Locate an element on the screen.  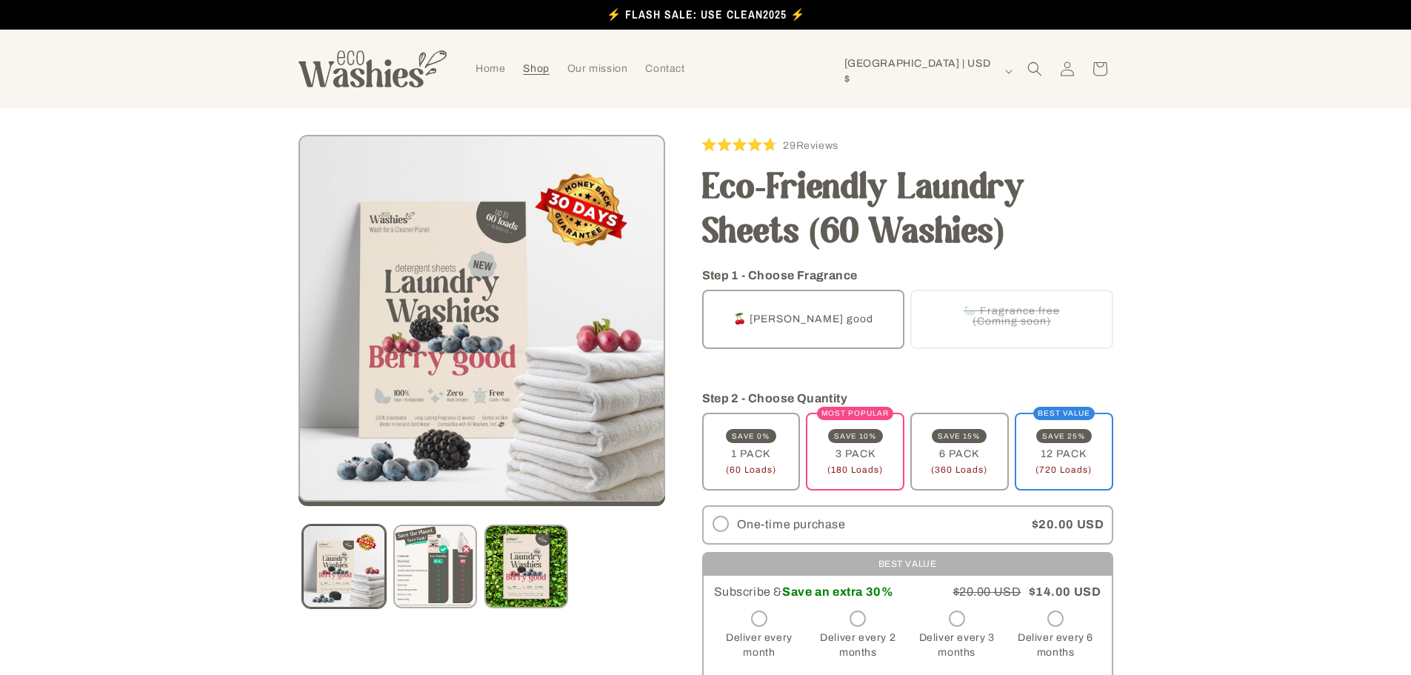
label: 12 PACK is located at coordinates (1063, 451).